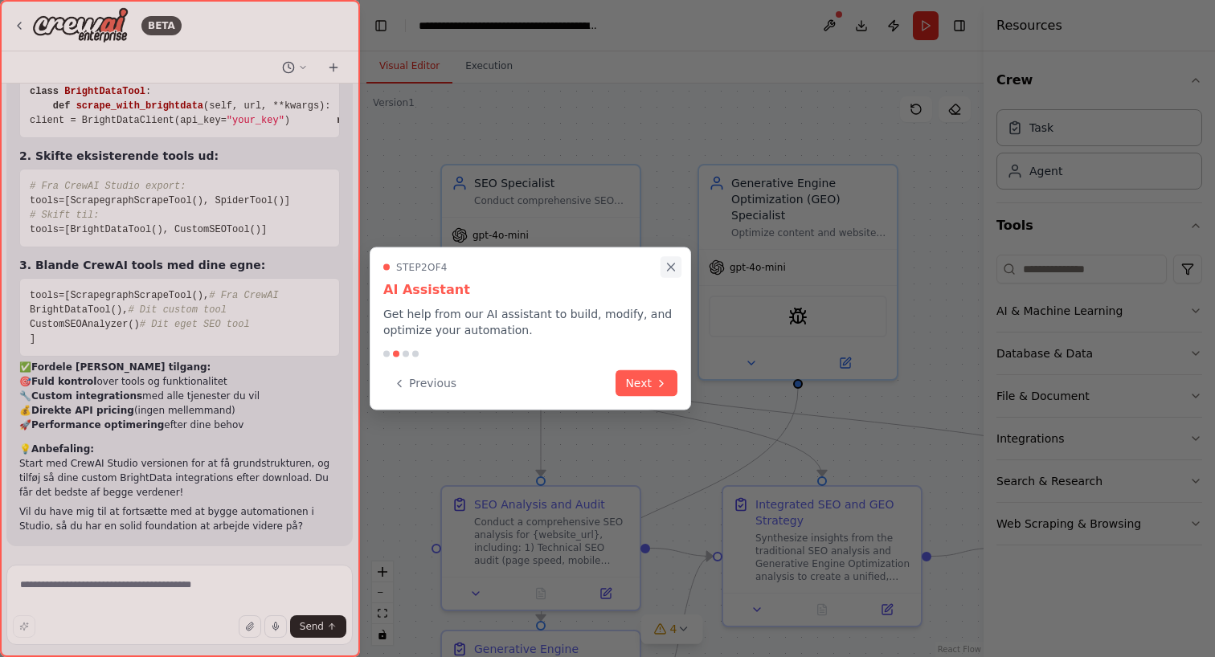  What do you see at coordinates (530, 290) in the screenshot?
I see `h3: AI Assistant` at bounding box center [530, 290].